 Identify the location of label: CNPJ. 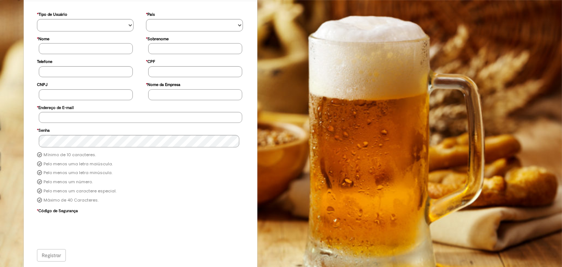
(42, 84).